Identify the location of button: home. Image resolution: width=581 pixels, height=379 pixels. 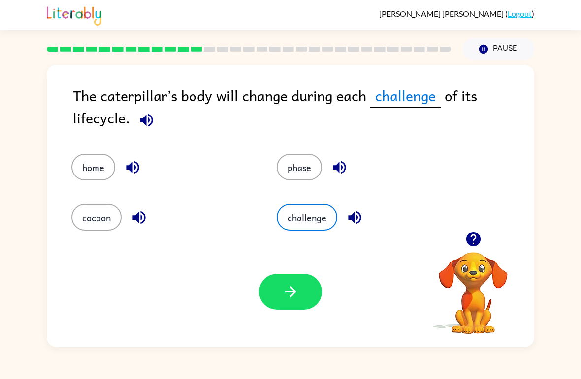
(93, 167).